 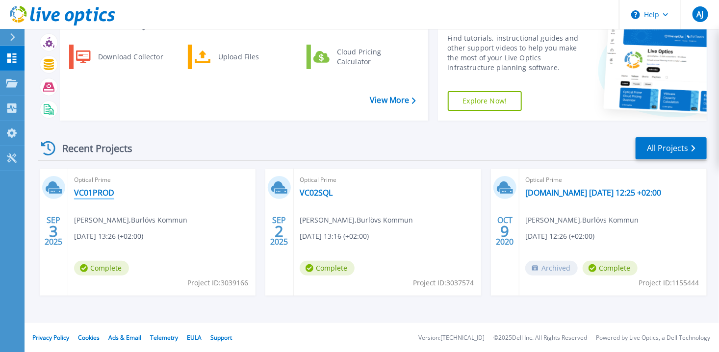 What do you see at coordinates (551, 268) in the screenshot?
I see `span: Archived` at bounding box center [551, 268].